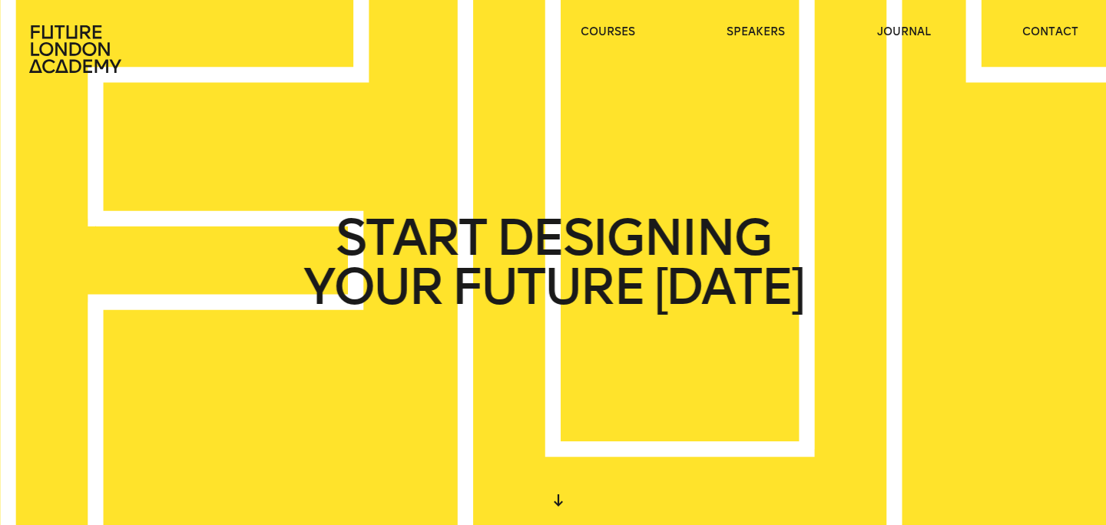  I want to click on span: FUTURE, so click(547, 287).